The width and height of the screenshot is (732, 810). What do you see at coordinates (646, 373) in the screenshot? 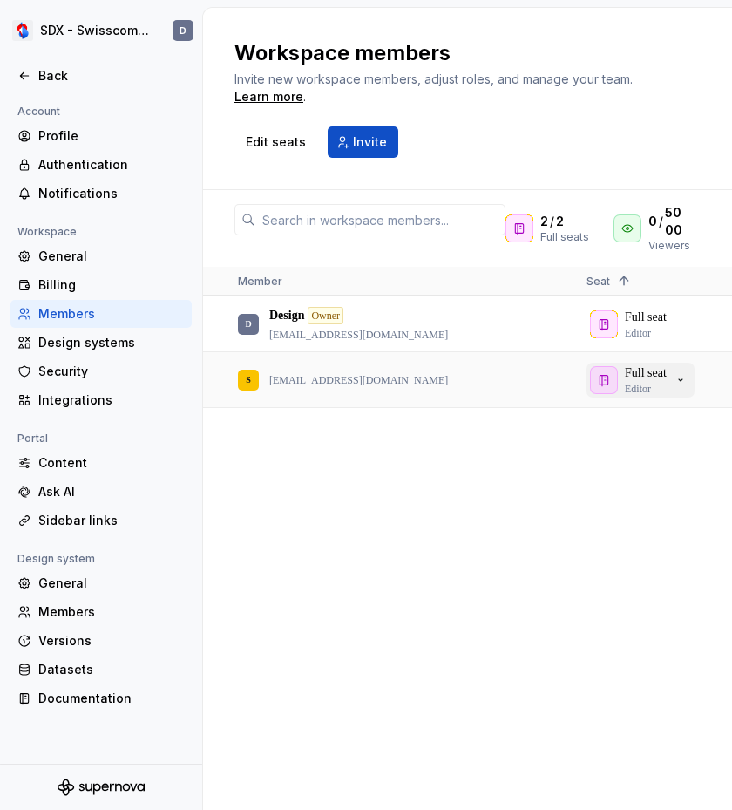
I see `p: Full seat` at bounding box center [646, 373].